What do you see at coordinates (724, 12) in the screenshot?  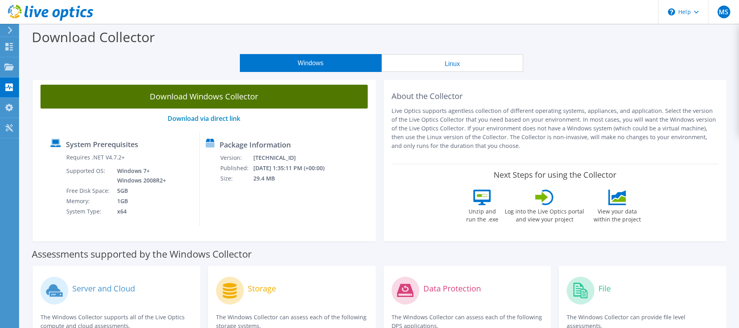 I see `span: MS` at bounding box center [724, 12].